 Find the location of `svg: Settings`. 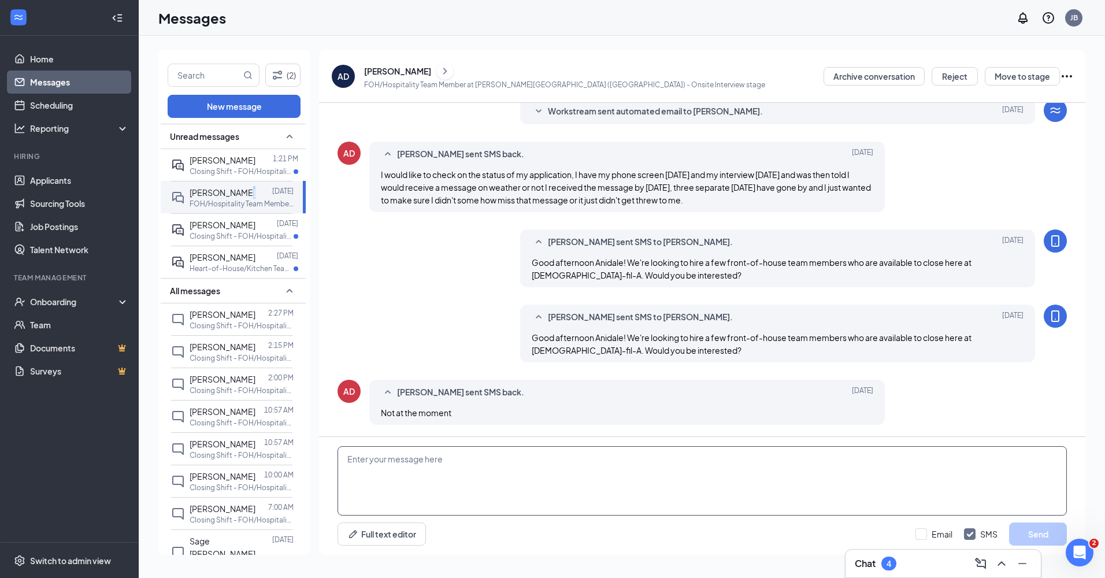

svg: Settings is located at coordinates (20, 561).